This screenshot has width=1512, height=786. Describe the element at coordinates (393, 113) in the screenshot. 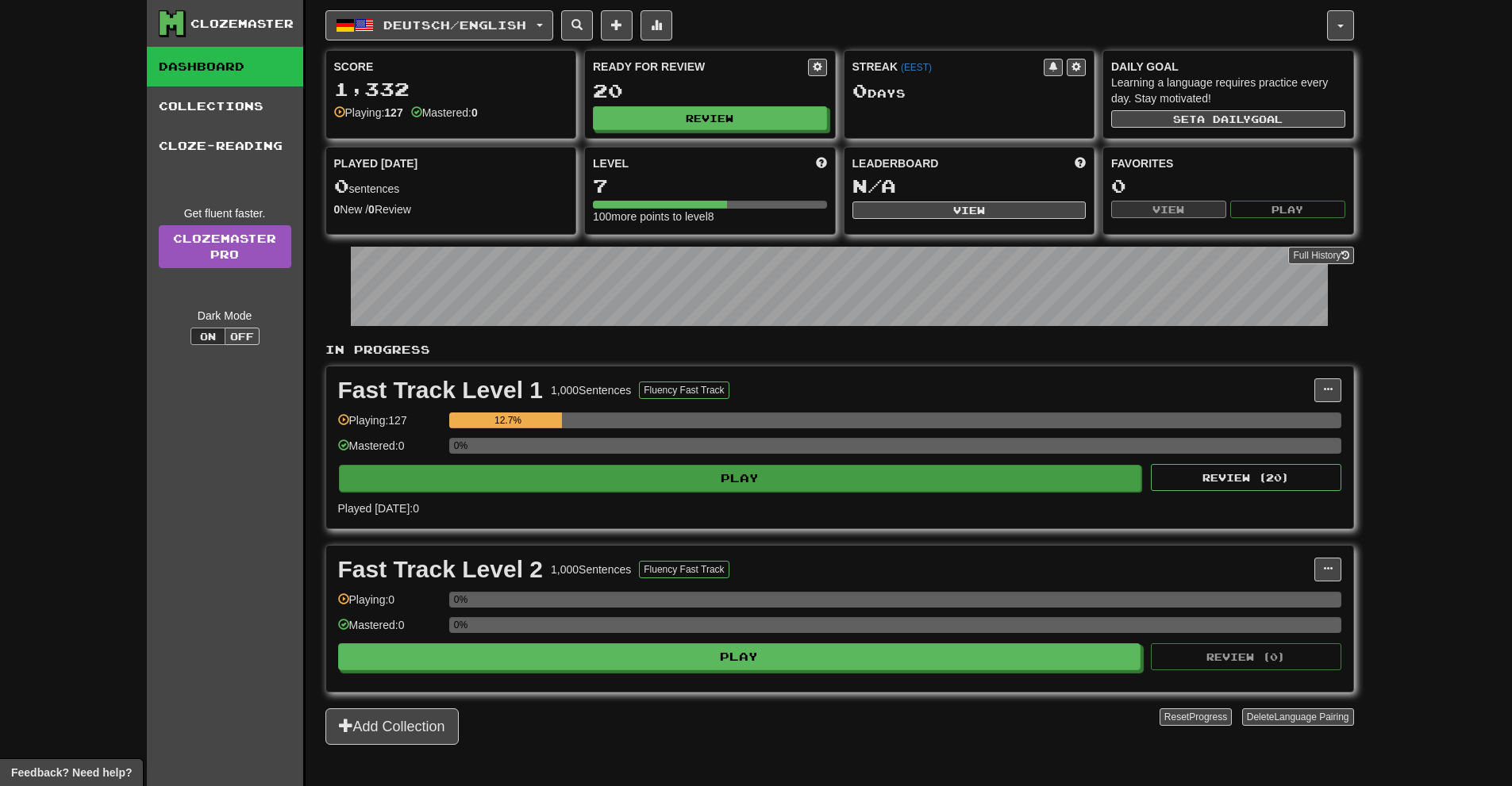

I see `strong: 127` at that location.